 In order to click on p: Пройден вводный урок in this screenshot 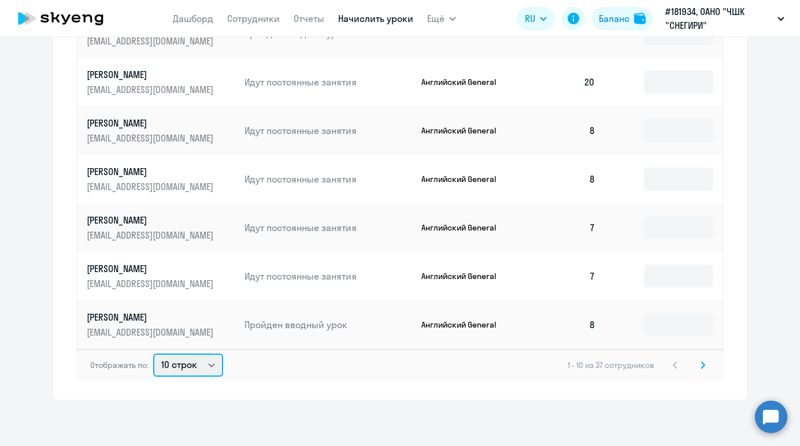, I will do `click(328, 325)`.